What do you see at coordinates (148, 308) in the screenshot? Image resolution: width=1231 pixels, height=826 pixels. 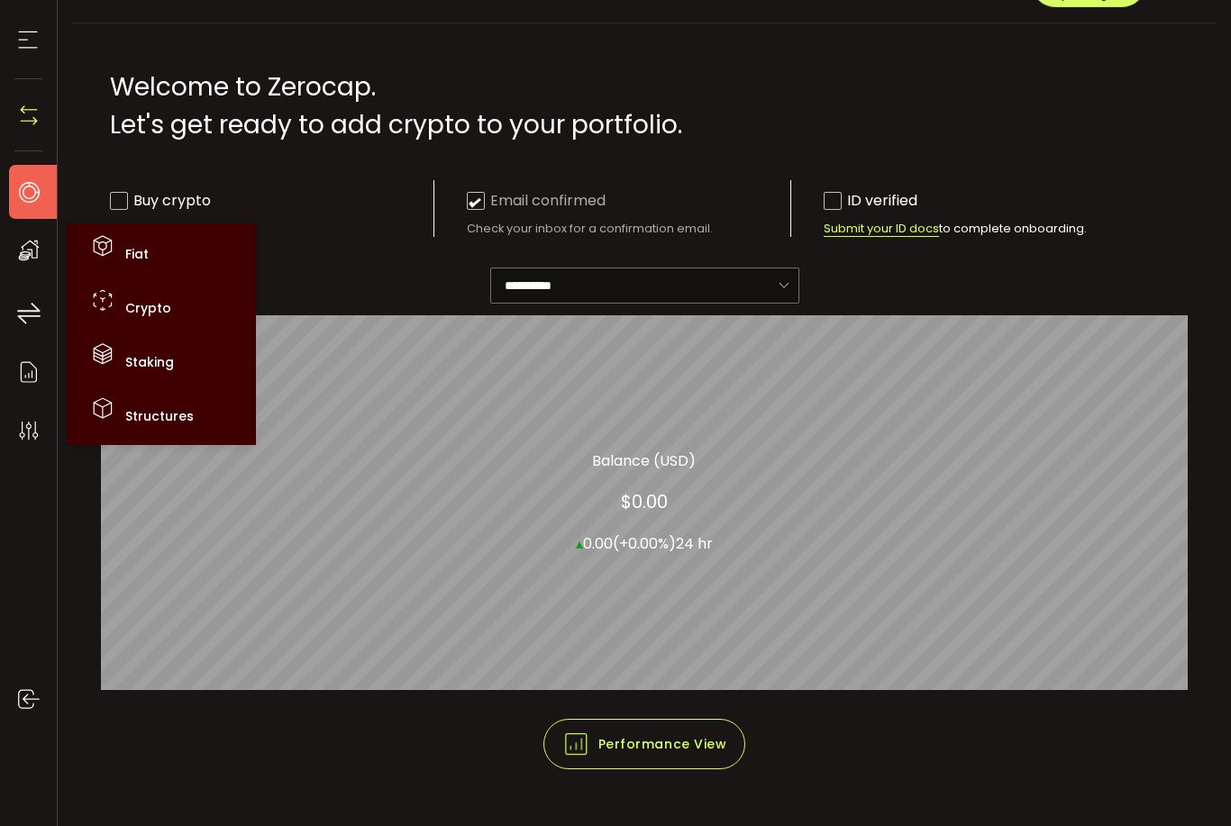 I see `span: Crypto` at bounding box center [148, 308].